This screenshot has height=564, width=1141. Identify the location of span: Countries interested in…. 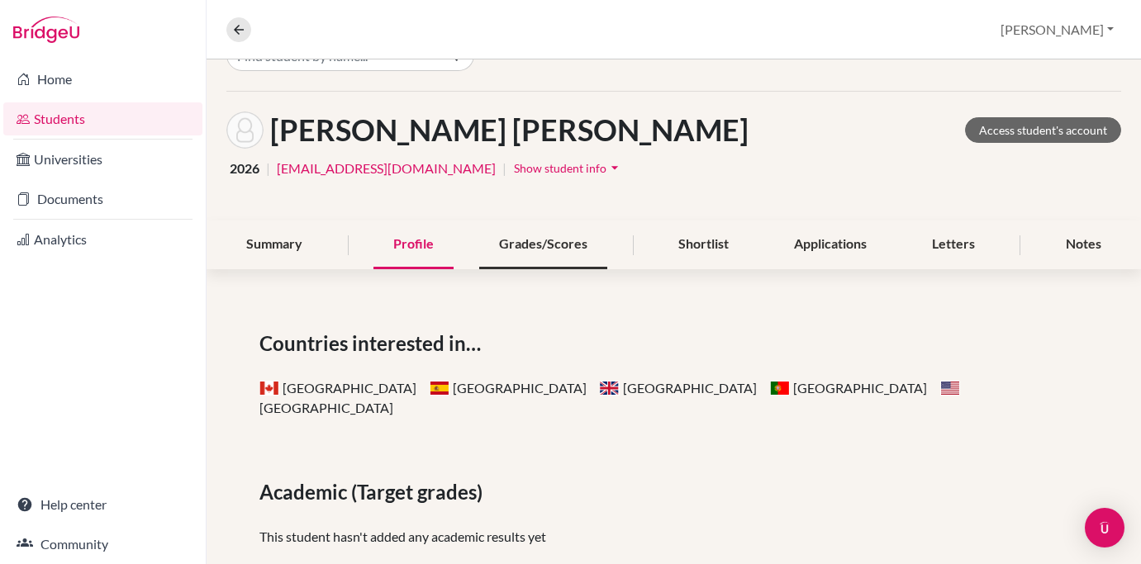
(373, 344).